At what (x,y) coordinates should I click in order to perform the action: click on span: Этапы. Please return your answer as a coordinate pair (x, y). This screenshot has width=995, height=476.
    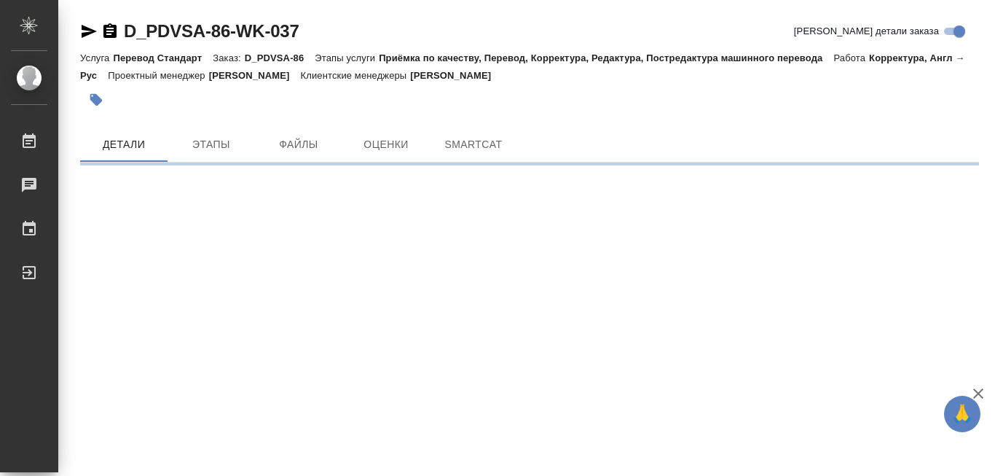
    Looking at the image, I should click on (211, 144).